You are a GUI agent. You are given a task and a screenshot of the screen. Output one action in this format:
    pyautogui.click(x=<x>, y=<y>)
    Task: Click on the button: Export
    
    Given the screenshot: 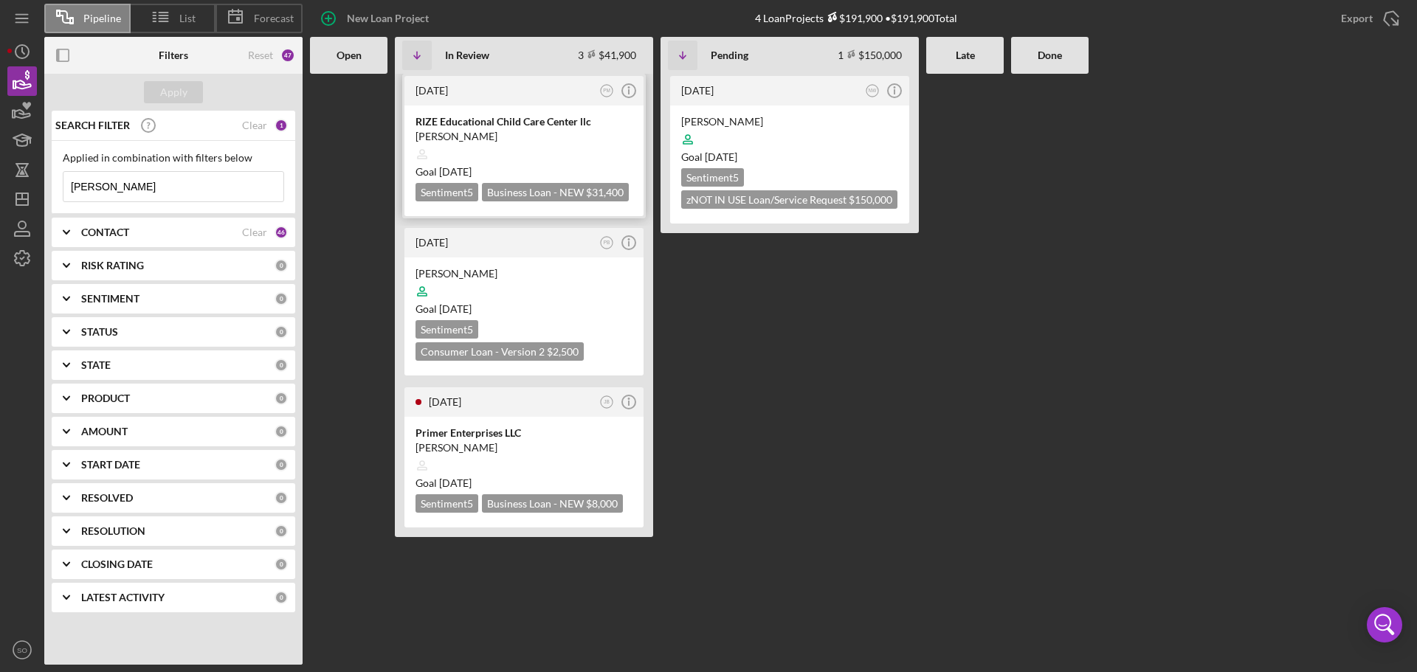 What is the action you would take?
    pyautogui.click(x=1368, y=18)
    